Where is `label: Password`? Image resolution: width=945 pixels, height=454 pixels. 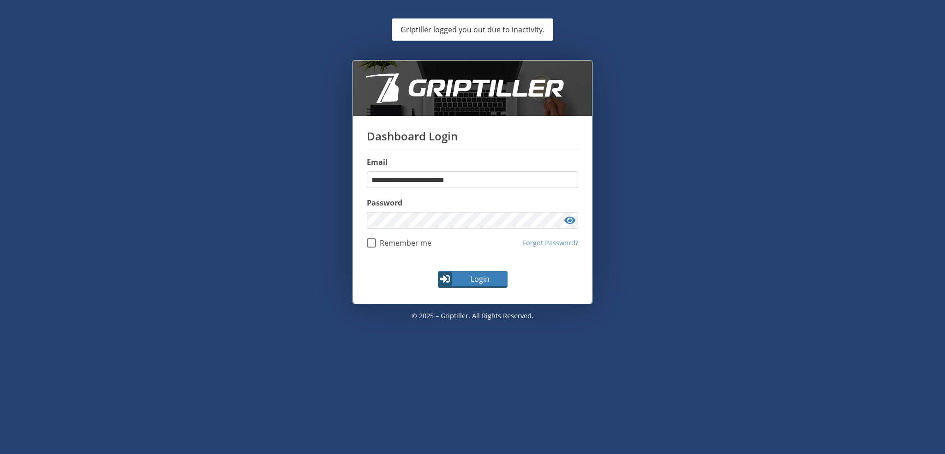 label: Password is located at coordinates (472, 203).